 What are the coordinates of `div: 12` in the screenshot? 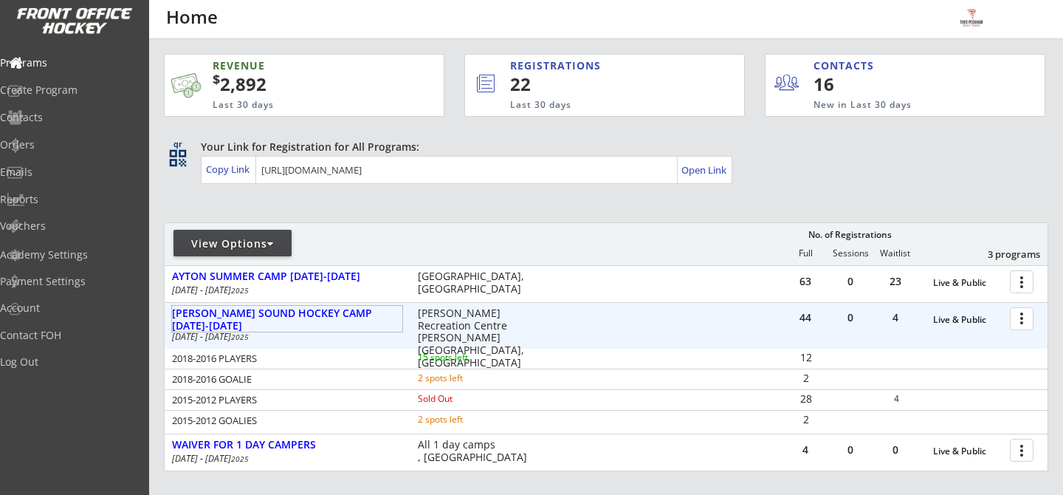 It's located at (806, 357).